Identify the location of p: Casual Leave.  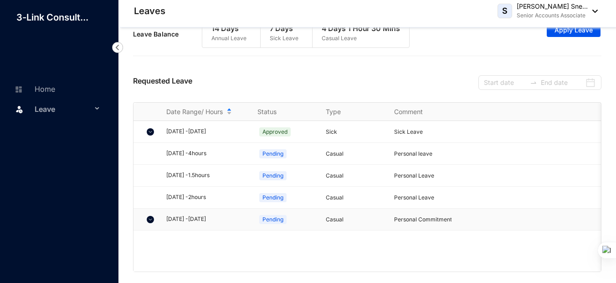
(361, 38).